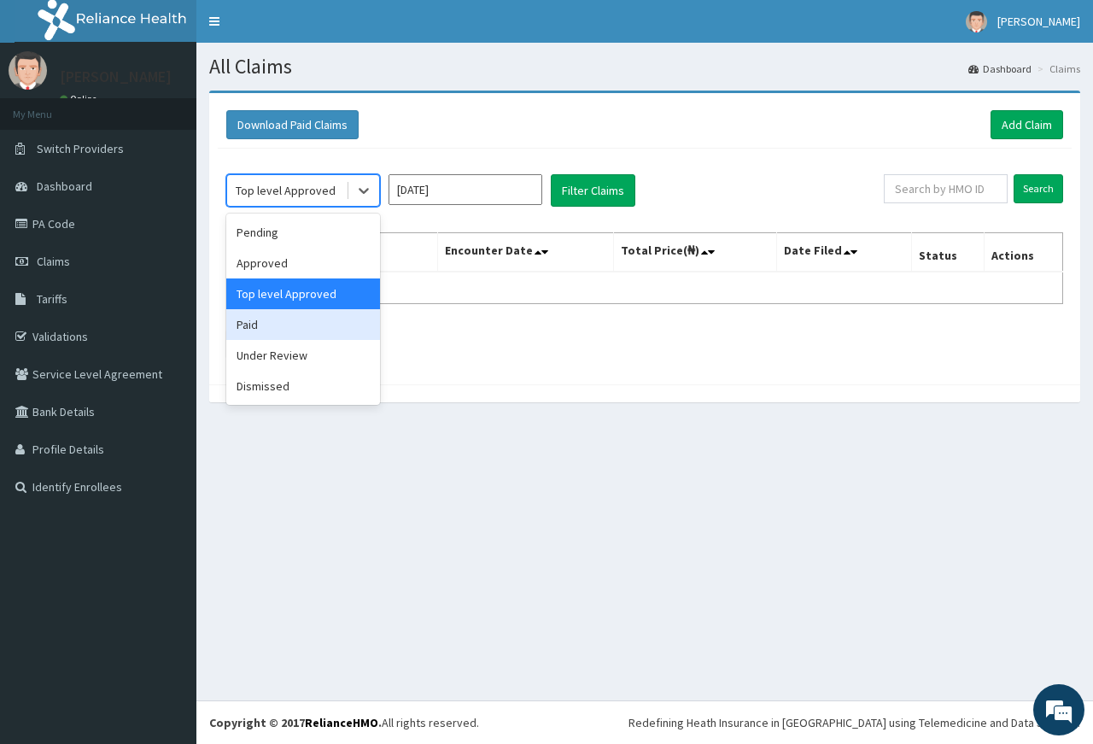 This screenshot has width=1093, height=744. What do you see at coordinates (50, 107) in the screenshot?
I see `img: d_794563401_company_1708531726252_794563401` at bounding box center [50, 107].